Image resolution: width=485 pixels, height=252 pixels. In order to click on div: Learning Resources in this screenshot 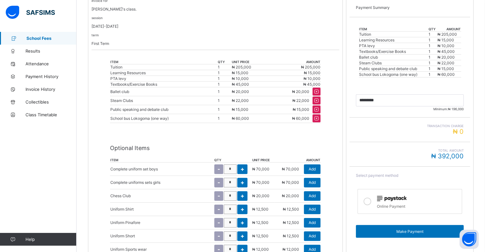, I will do `click(164, 73)`.